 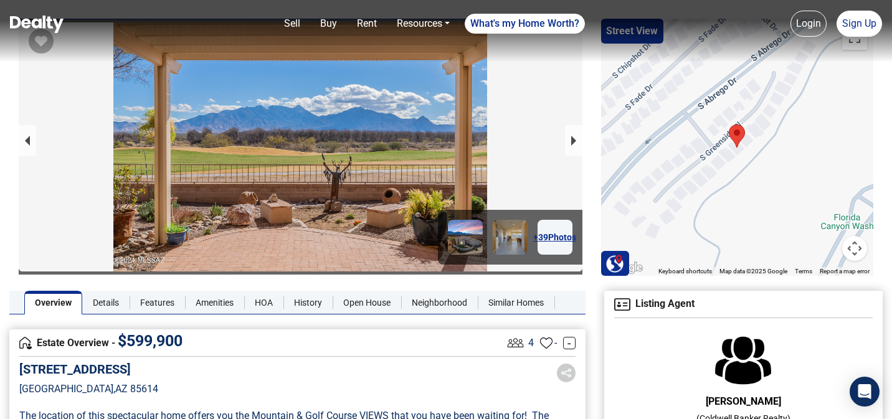 What do you see at coordinates (865, 392) in the screenshot?
I see `div: Open Intercom Messenger` at bounding box center [865, 392].